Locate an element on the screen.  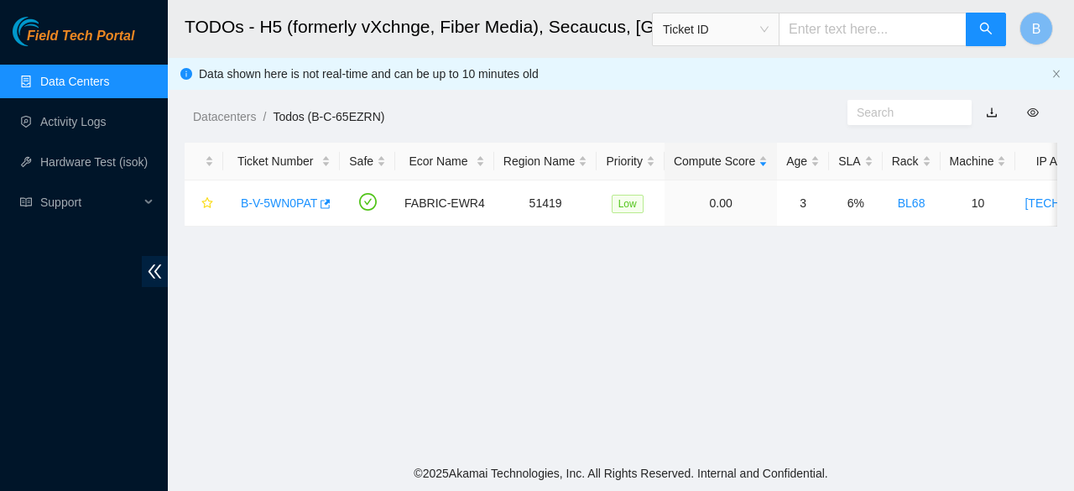
span: Low is located at coordinates (628, 204).